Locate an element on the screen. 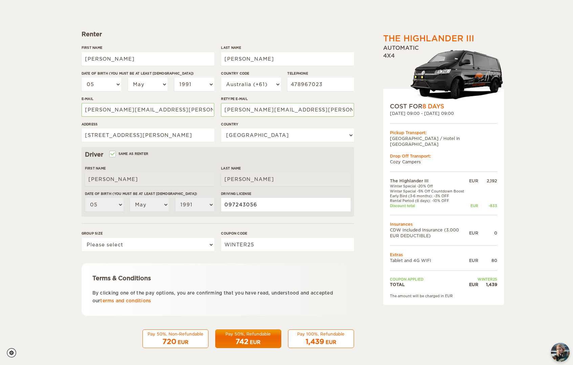 Image resolution: width=573 pixels, height=365 pixels. div: Pickup Transport: is located at coordinates (444, 132).